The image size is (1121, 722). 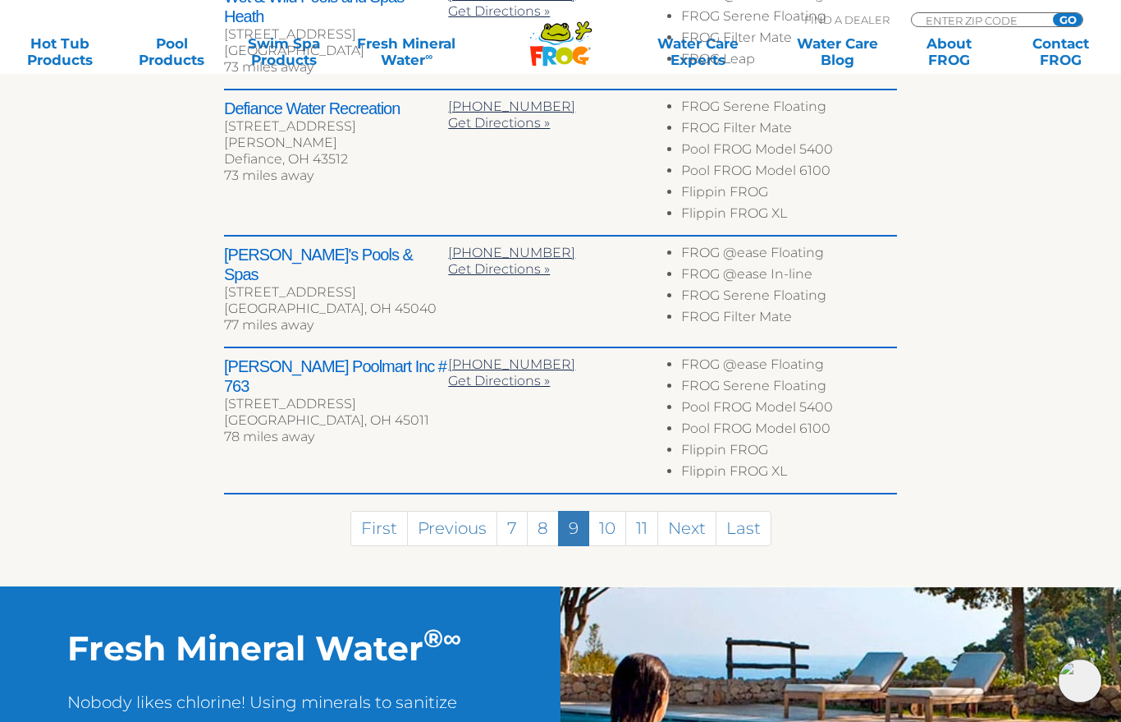 What do you see at coordinates (543, 528) in the screenshot?
I see `a: 8` at bounding box center [543, 528].